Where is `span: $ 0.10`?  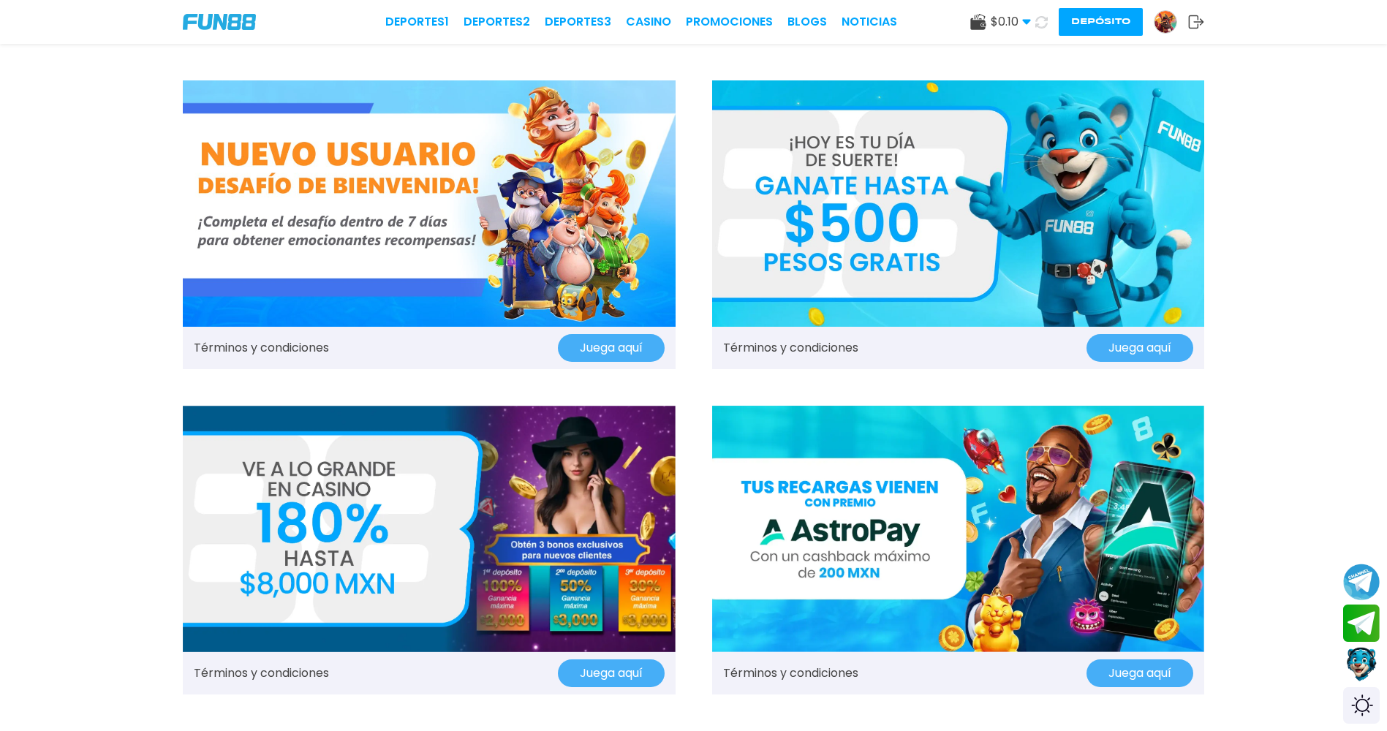
span: $ 0.10 is located at coordinates (1011, 22).